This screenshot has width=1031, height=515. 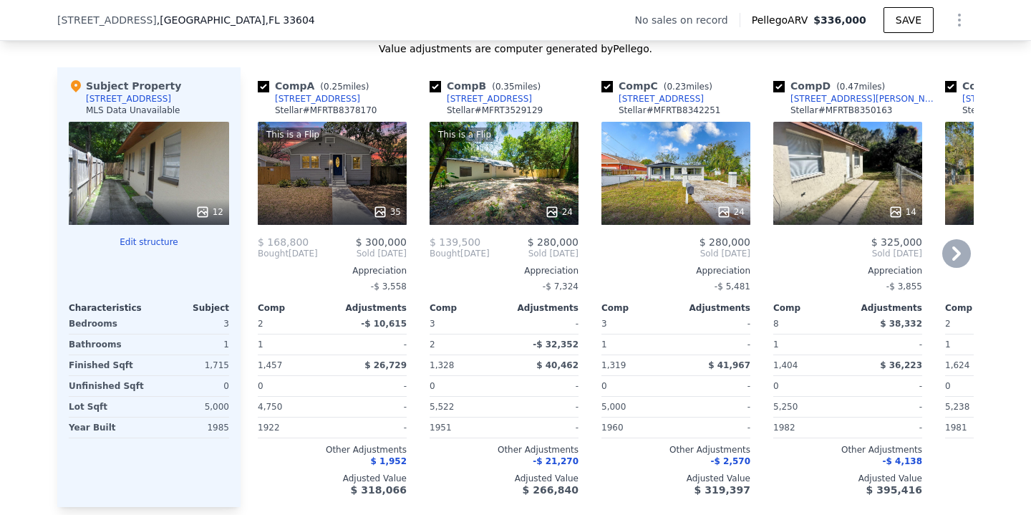 What do you see at coordinates (442, 407) in the screenshot?
I see `span: 5,522` at bounding box center [442, 407].